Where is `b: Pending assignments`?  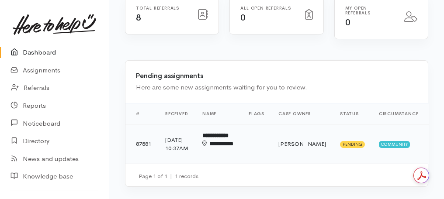 b: Pending assignments is located at coordinates (170, 76).